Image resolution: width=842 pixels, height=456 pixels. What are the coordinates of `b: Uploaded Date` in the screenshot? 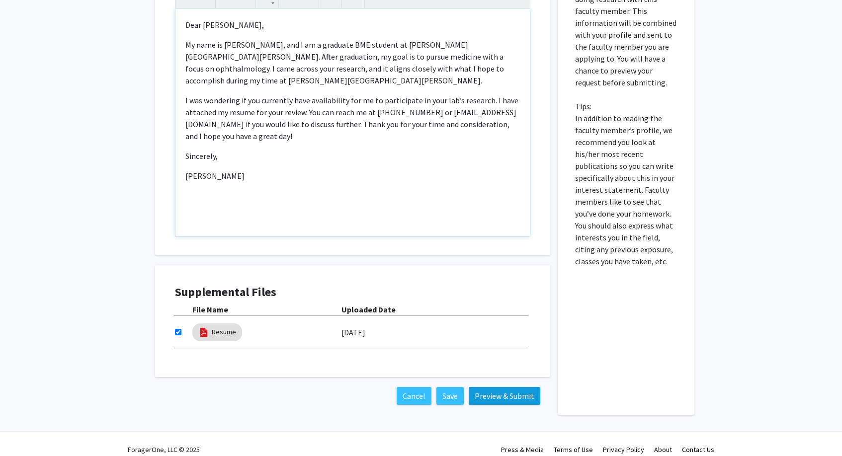 It's located at (368, 310).